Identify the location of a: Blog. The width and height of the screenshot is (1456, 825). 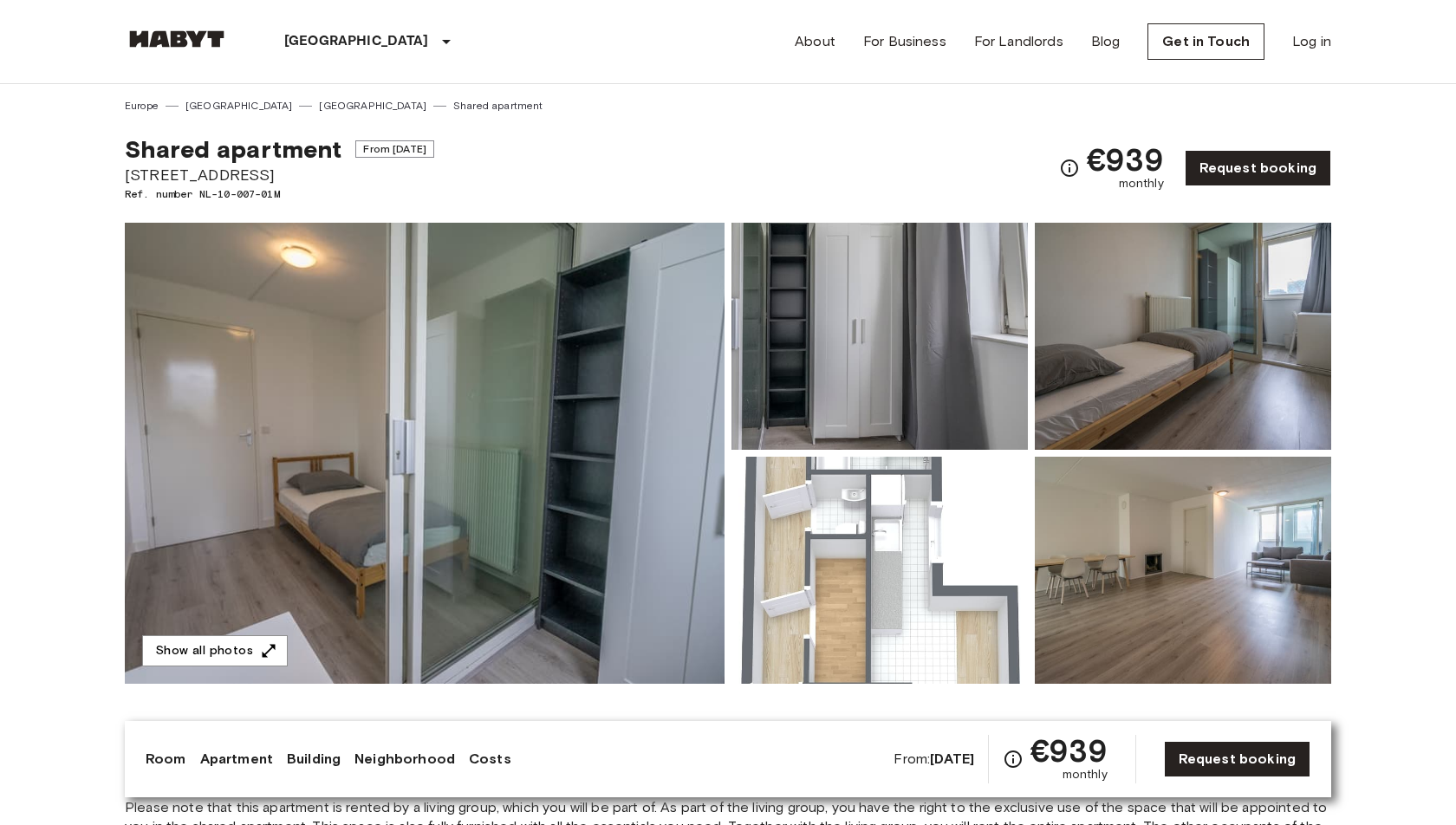
(1106, 42).